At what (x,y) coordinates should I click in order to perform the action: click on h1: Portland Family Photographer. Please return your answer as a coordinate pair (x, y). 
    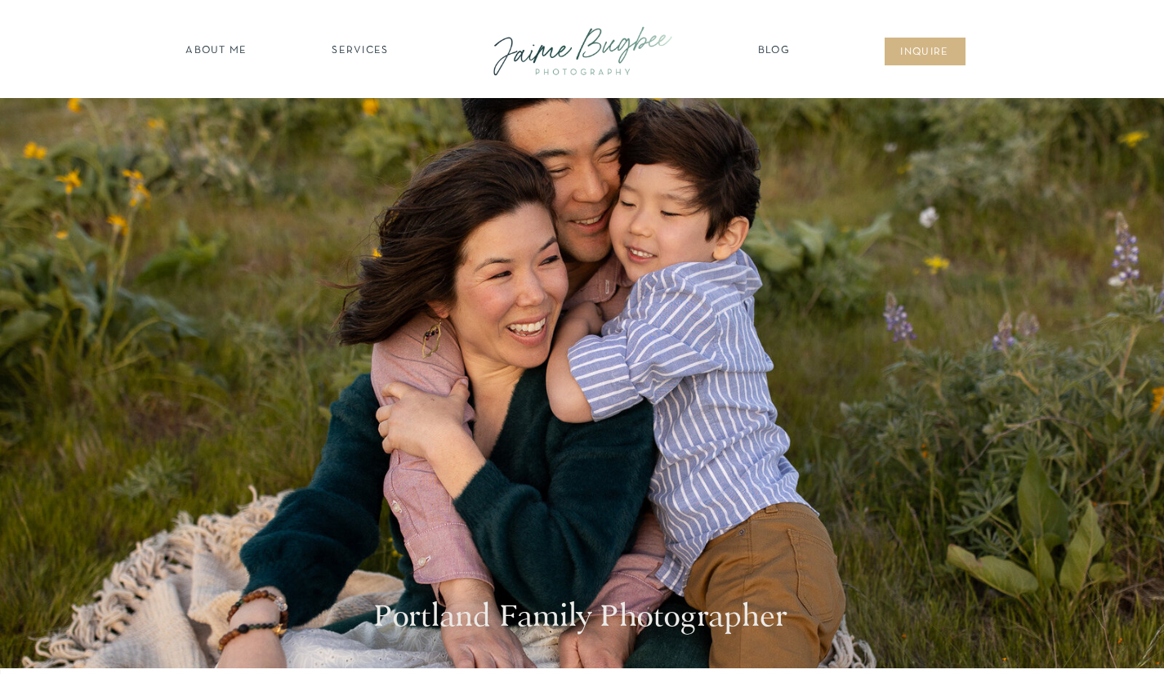
    Looking at the image, I should click on (583, 619).